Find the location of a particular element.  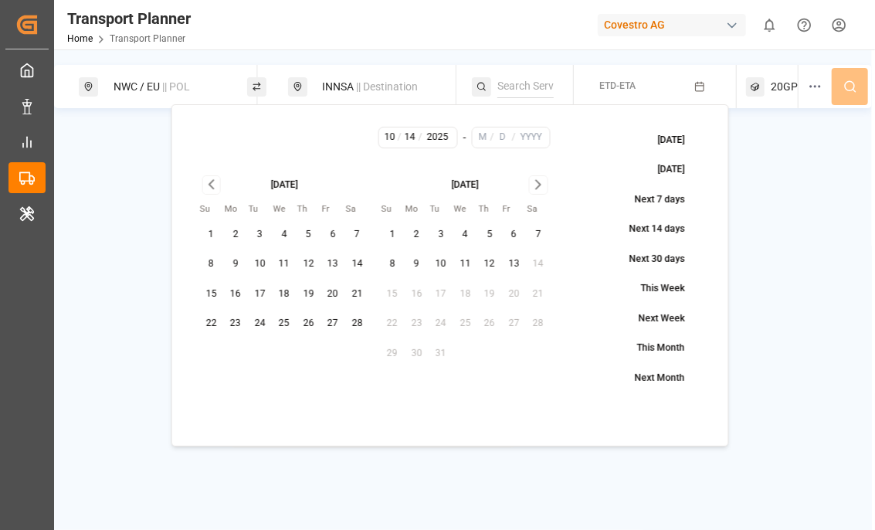

button: 20 is located at coordinates (333, 294).